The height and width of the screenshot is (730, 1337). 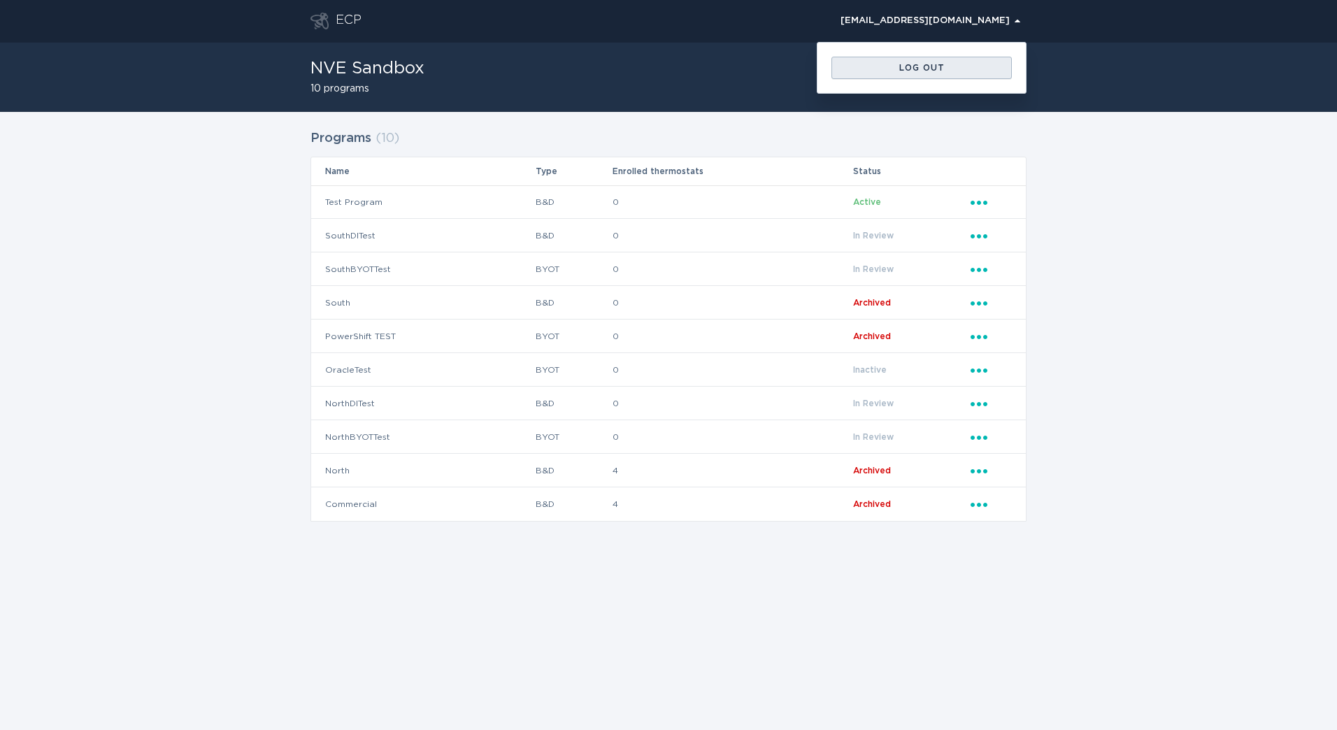 I want to click on td: South, so click(x=423, y=303).